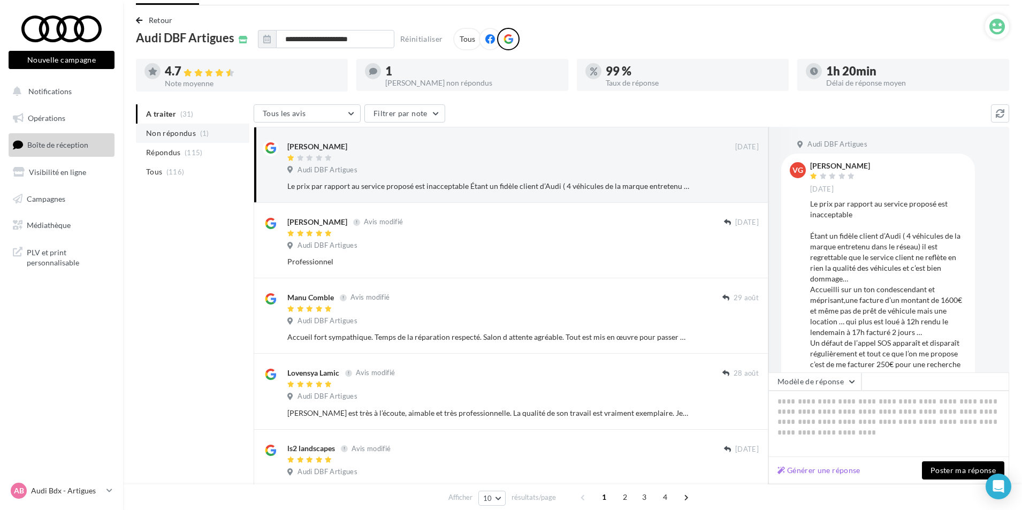  I want to click on div: ls2 landscapes, so click(311, 448).